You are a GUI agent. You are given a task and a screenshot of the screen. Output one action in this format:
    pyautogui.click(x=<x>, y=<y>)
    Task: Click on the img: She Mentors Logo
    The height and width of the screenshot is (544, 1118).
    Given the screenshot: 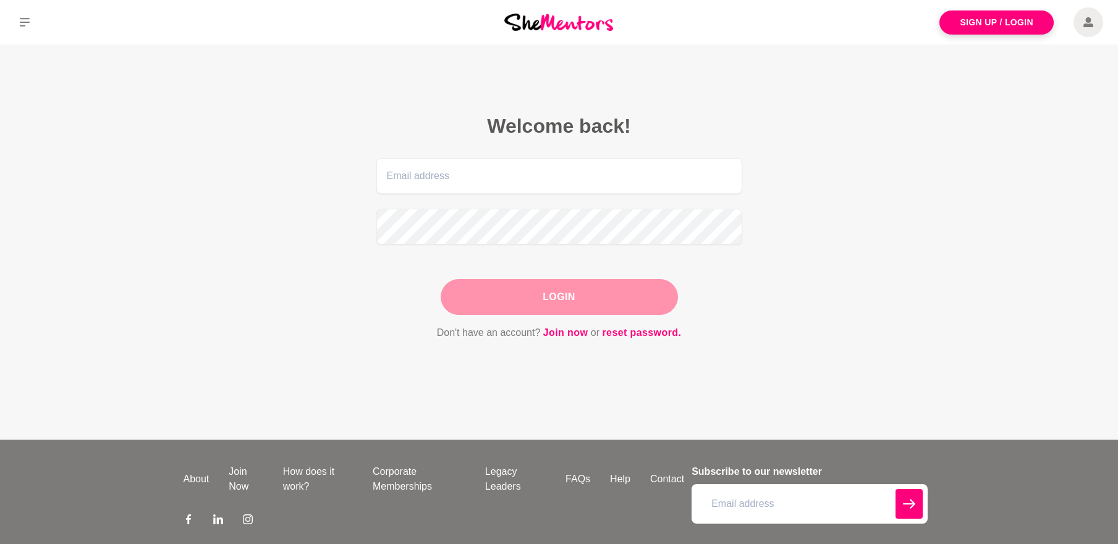 What is the action you would take?
    pyautogui.click(x=558, y=22)
    